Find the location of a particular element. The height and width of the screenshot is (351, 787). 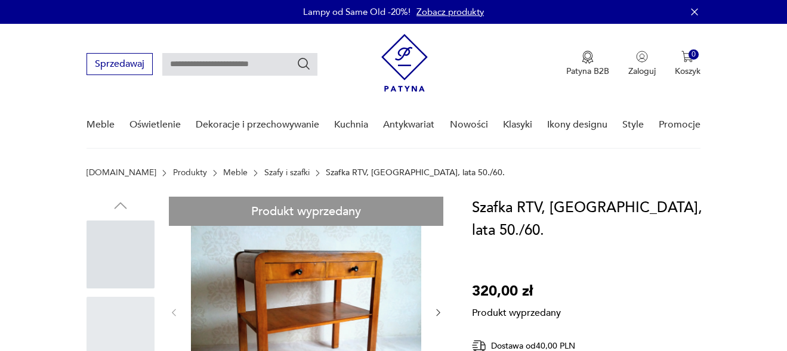

a: Sprzedawaj is located at coordinates (119, 65).